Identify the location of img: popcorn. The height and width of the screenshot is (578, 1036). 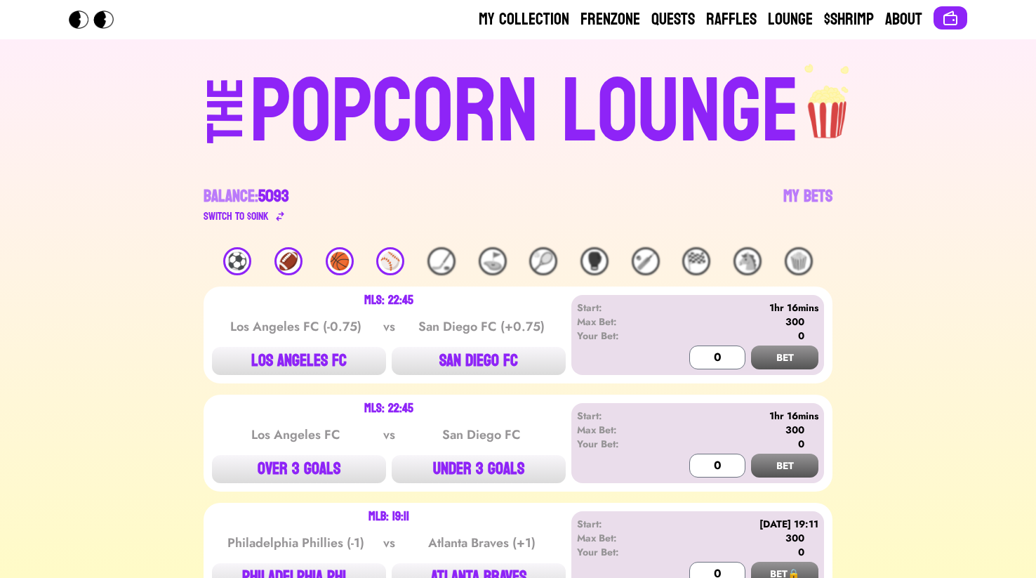
(828, 101).